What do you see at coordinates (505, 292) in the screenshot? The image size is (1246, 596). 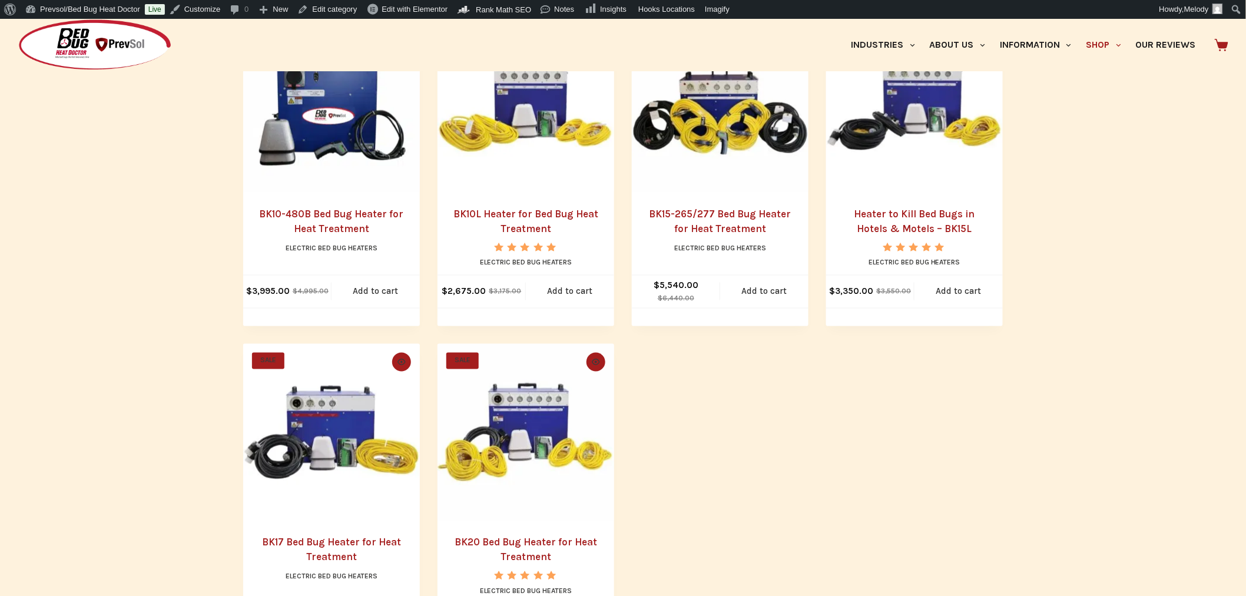 I see `bdi: 3,175.00` at bounding box center [505, 292].